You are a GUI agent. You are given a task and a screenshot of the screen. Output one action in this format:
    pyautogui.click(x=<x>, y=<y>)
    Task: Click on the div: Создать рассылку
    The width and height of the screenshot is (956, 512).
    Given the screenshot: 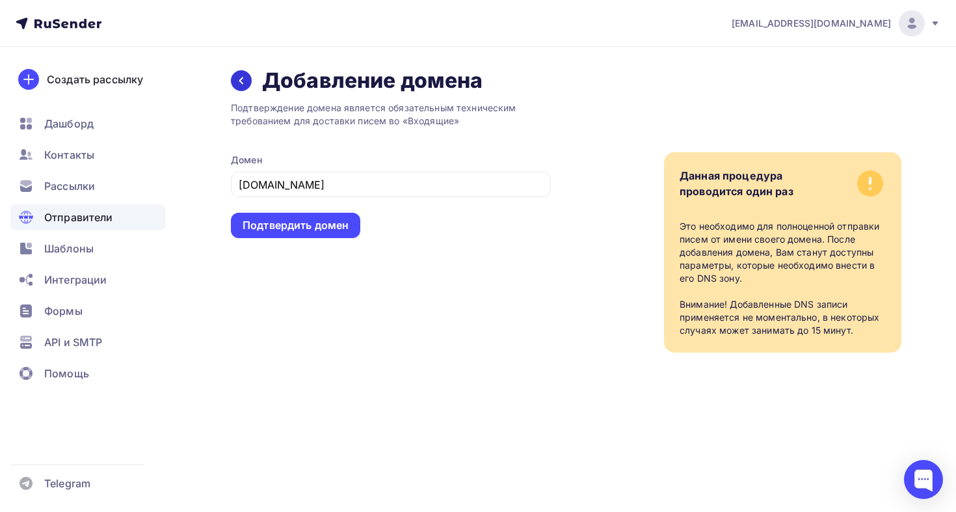 What is the action you would take?
    pyautogui.click(x=95, y=79)
    